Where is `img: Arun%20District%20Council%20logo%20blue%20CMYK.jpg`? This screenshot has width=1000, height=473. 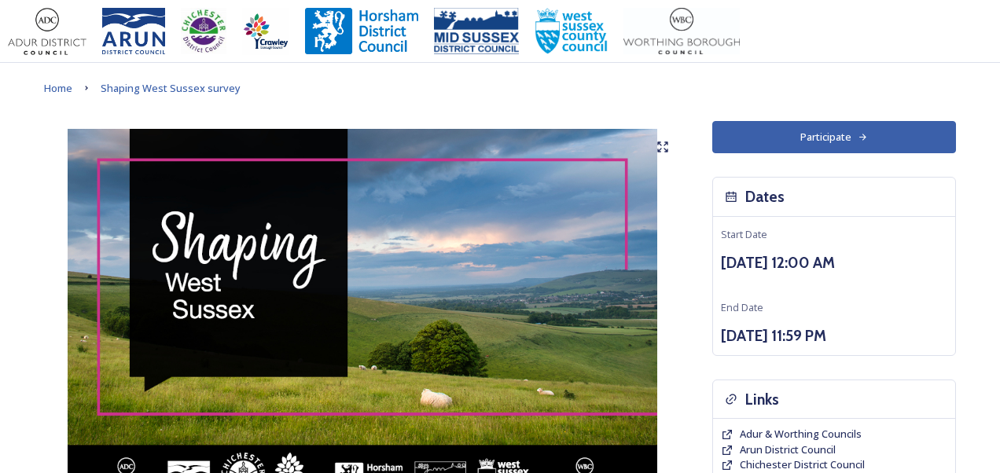
img: Arun%20District%20Council%20logo%20blue%20CMYK.jpg is located at coordinates (134, 31).